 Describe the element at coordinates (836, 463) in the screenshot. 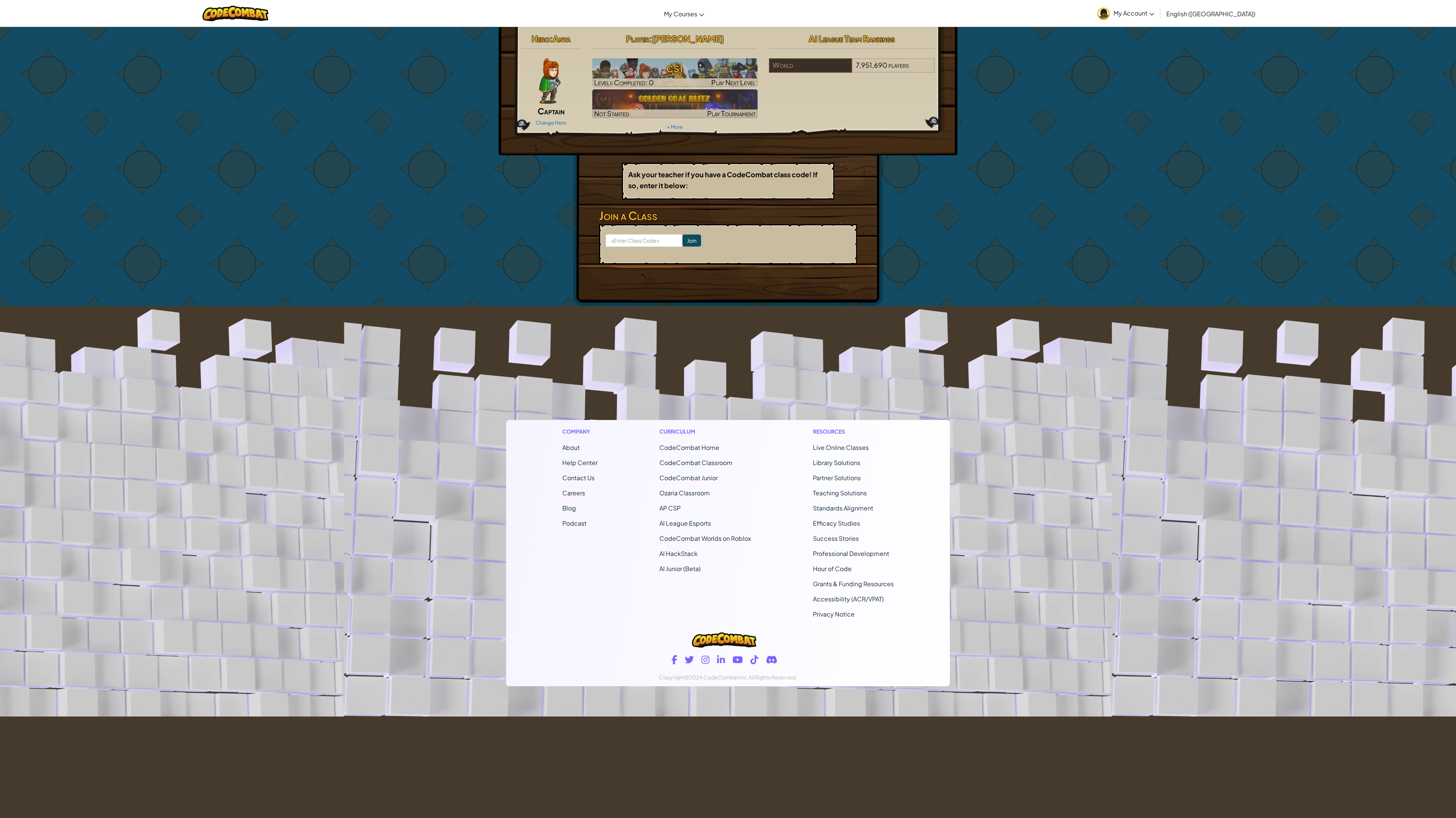

I see `a: Library Solutions` at that location.